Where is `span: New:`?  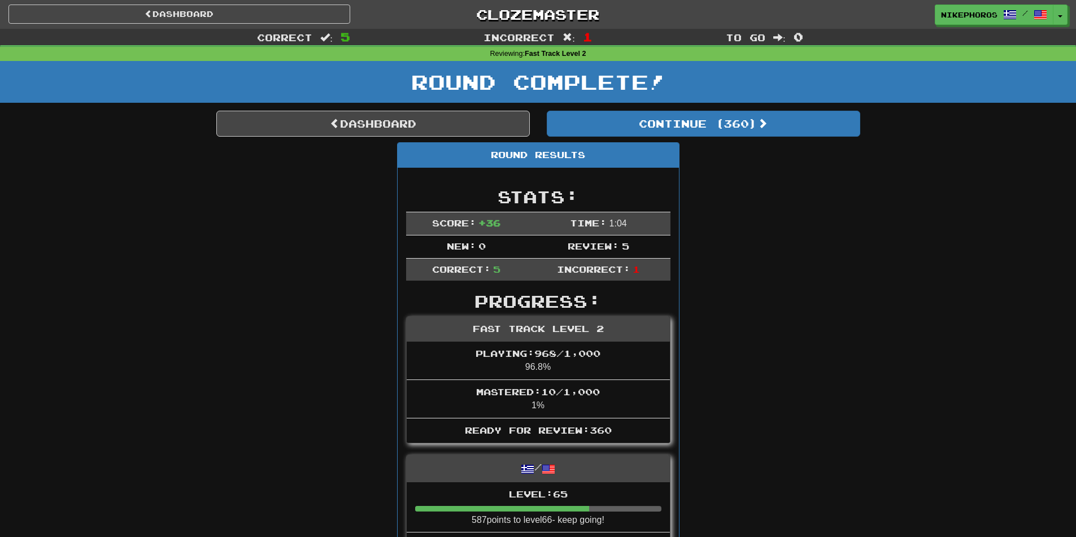 span: New: is located at coordinates (461, 246).